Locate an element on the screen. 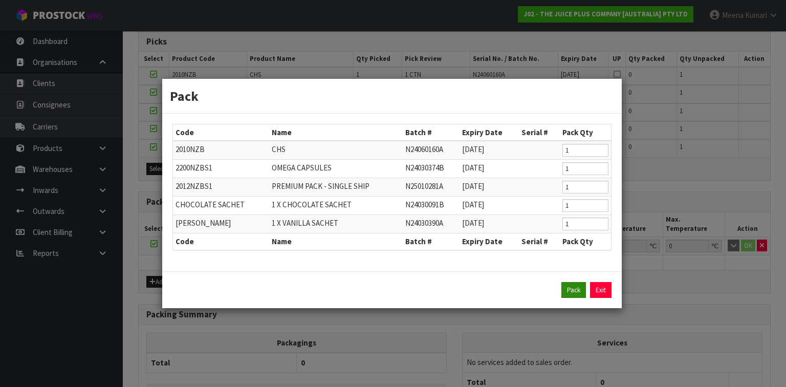 This screenshot has height=387, width=786. a: Exit is located at coordinates (601, 290).